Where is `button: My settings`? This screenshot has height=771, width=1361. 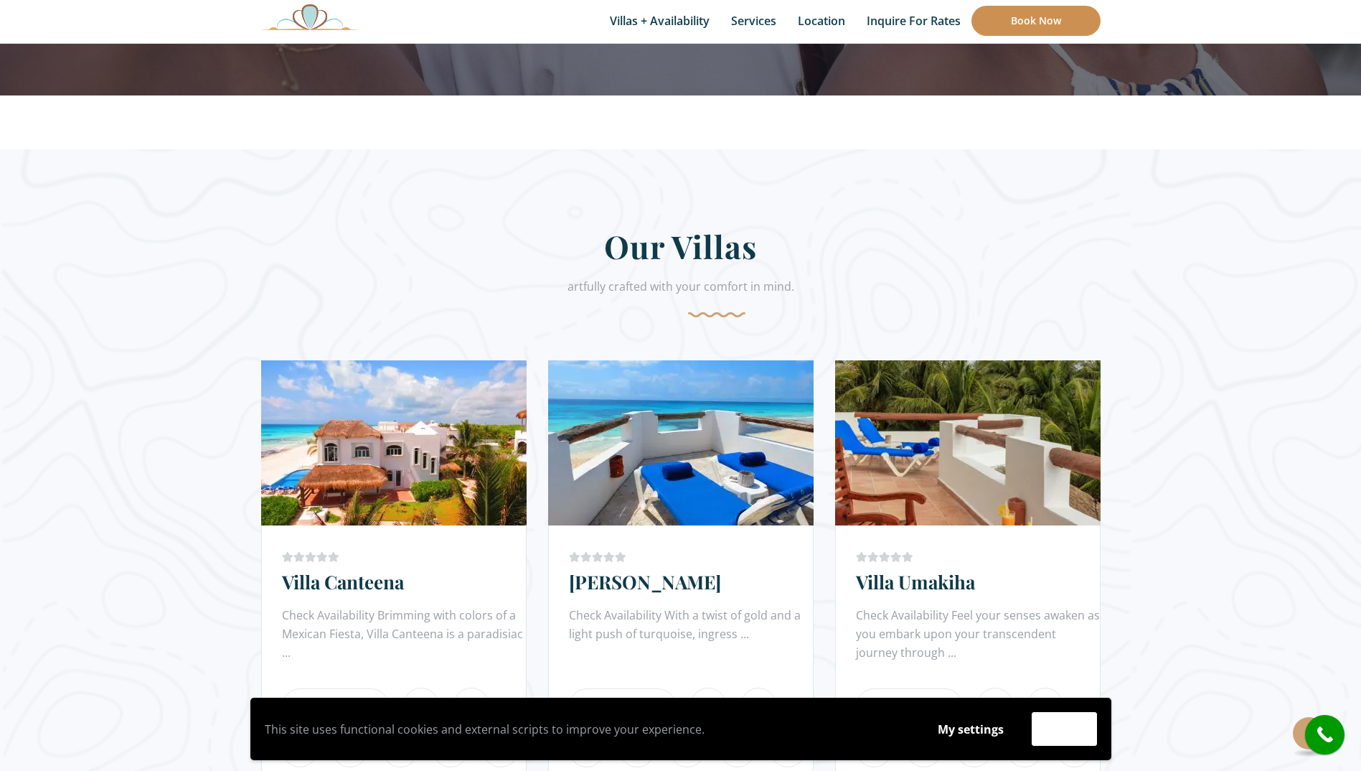 button: My settings is located at coordinates (971, 729).